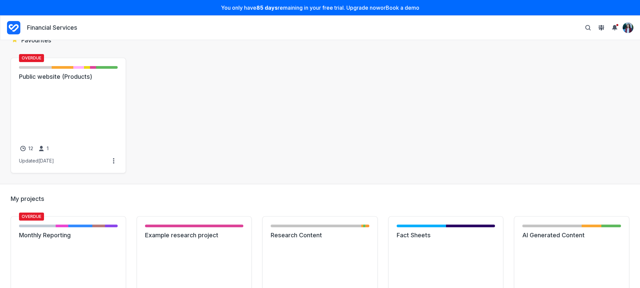 This screenshot has width=640, height=288. Describe the element at coordinates (320, 235) in the screenshot. I see `a: Research Content` at that location.